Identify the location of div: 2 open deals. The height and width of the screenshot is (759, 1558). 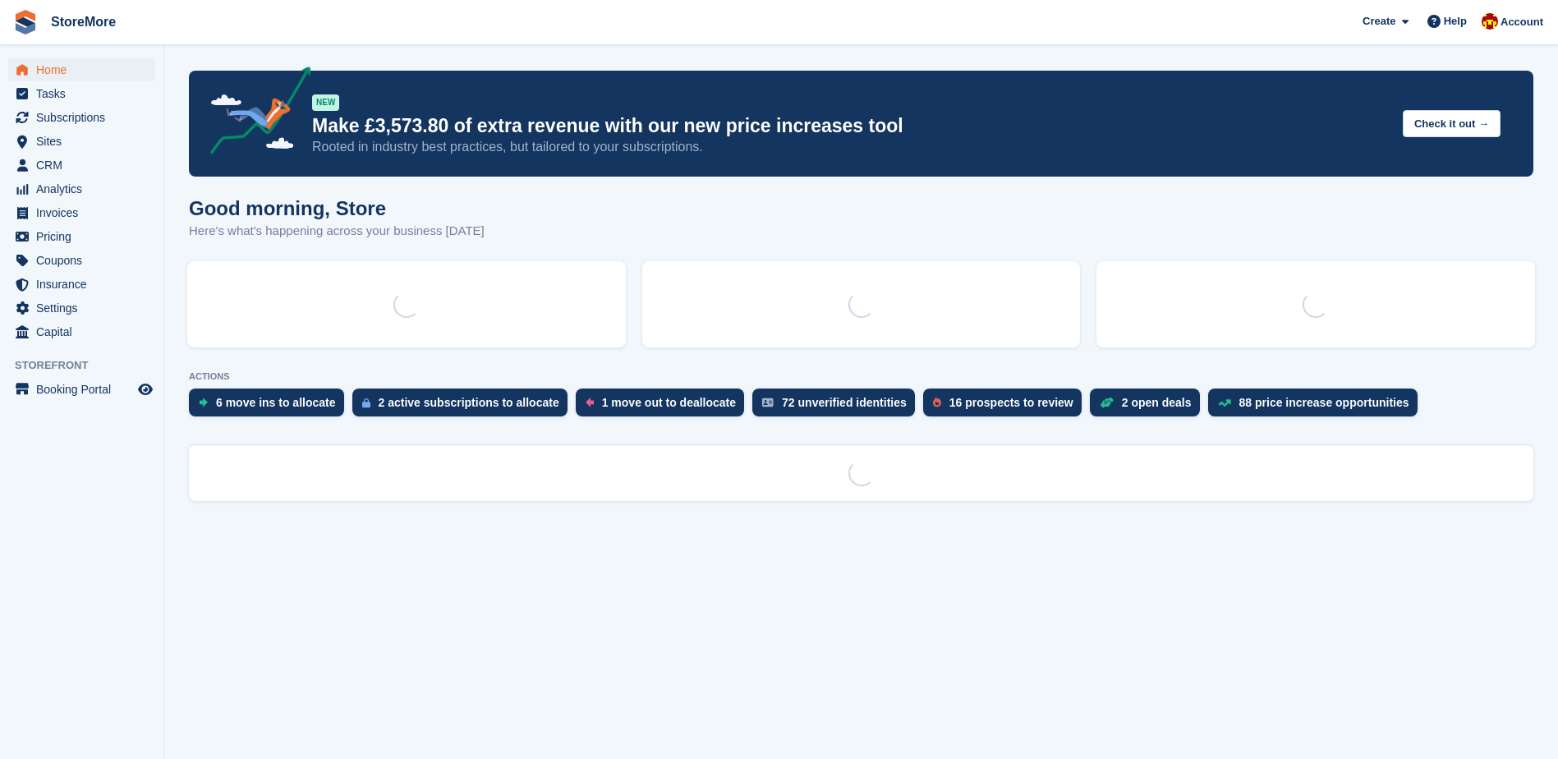
(1156, 402).